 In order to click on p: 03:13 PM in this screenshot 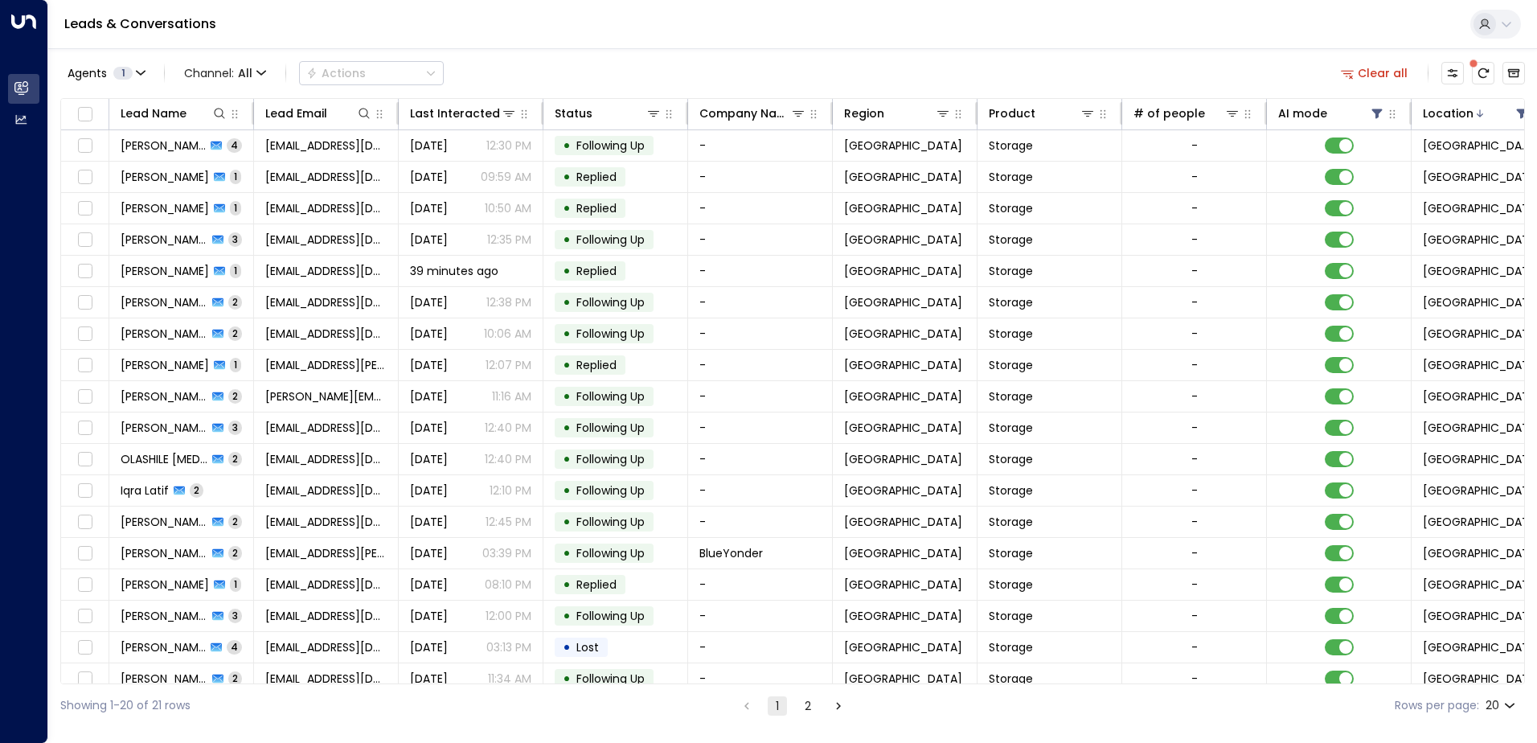, I will do `click(509, 647)`.